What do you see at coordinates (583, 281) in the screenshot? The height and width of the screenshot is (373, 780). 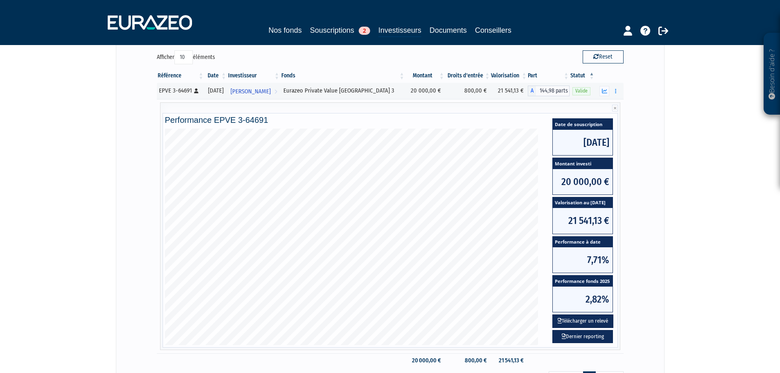 I see `span: Performance fonds 2025` at bounding box center [583, 281].